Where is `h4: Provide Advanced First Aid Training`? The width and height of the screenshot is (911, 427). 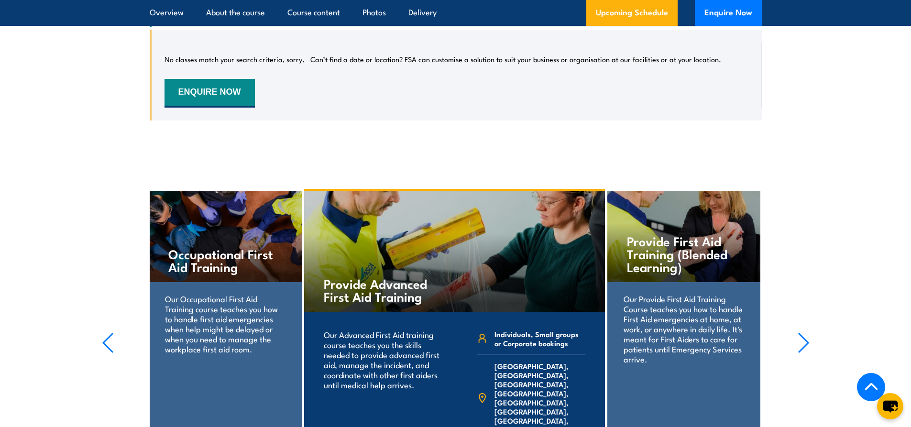 h4: Provide Advanced First Aid Training is located at coordinates (380, 290).